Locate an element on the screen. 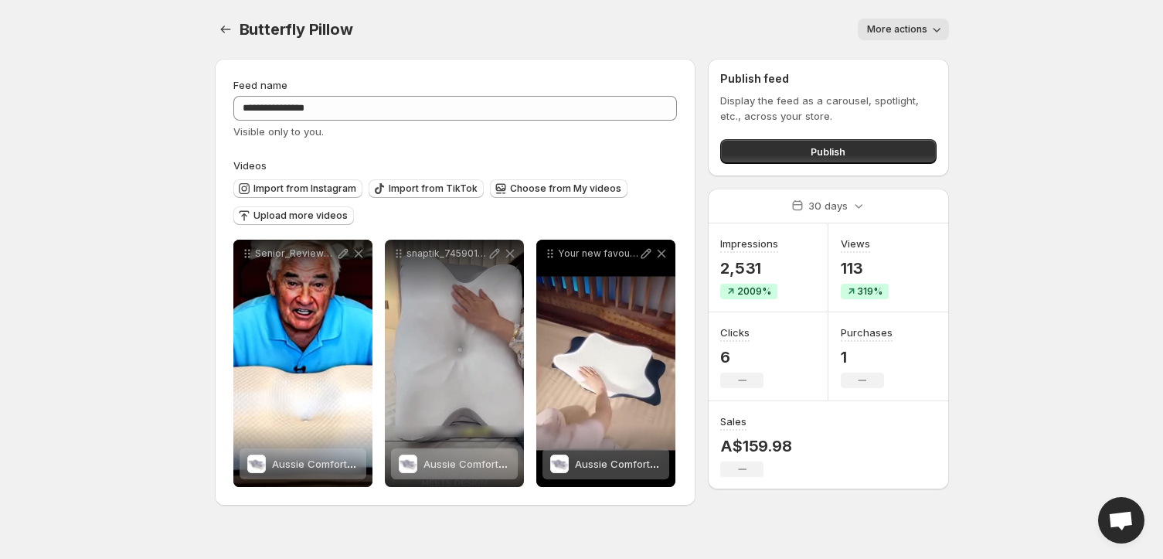  span: Import from Instagram is located at coordinates (305, 189).